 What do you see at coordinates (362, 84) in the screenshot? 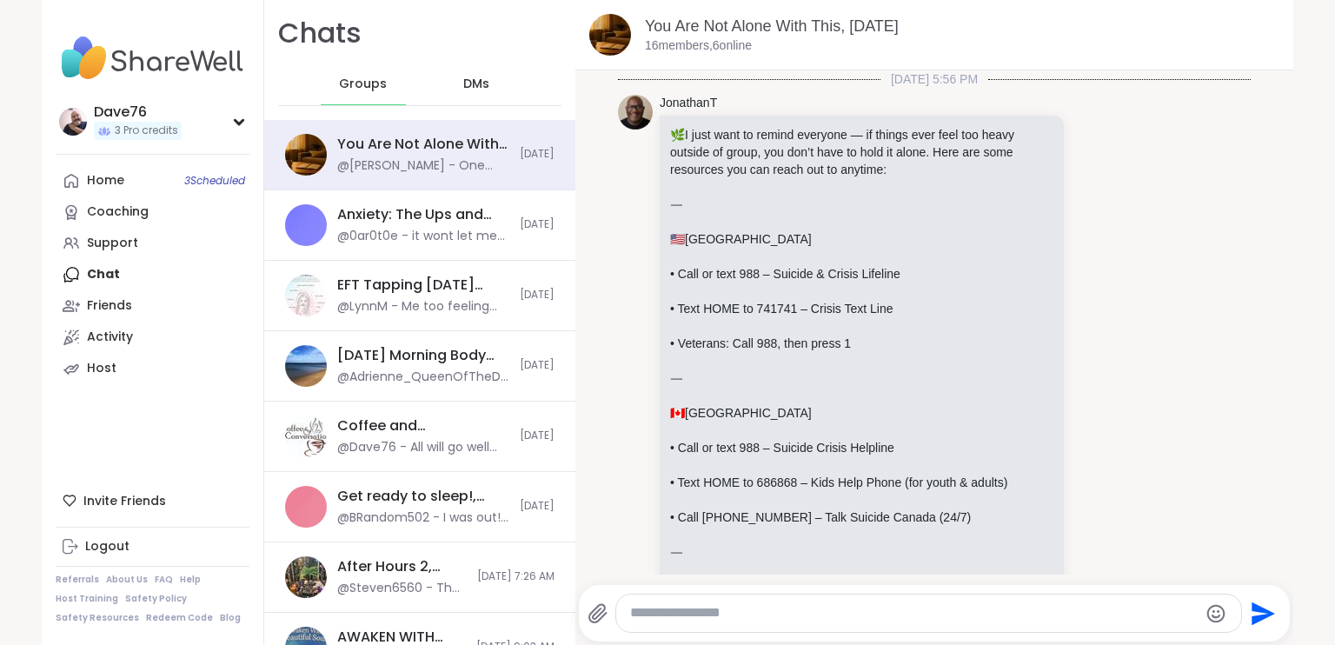
I see `span: Groups` at bounding box center [362, 84].